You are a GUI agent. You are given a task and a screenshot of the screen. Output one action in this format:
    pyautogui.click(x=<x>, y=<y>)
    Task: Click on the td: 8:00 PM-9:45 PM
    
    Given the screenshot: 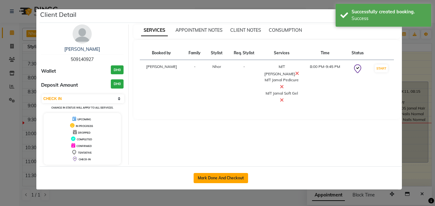 What is the action you would take?
    pyautogui.click(x=325, y=84)
    